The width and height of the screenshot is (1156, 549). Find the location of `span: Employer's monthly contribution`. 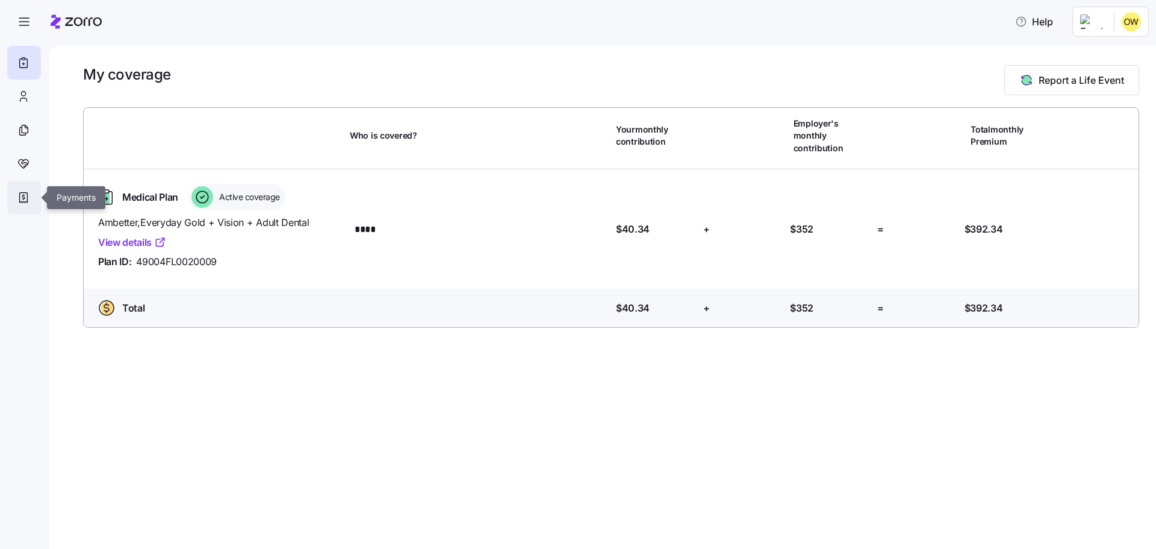

span: Employer's monthly contribution is located at coordinates (833, 135).